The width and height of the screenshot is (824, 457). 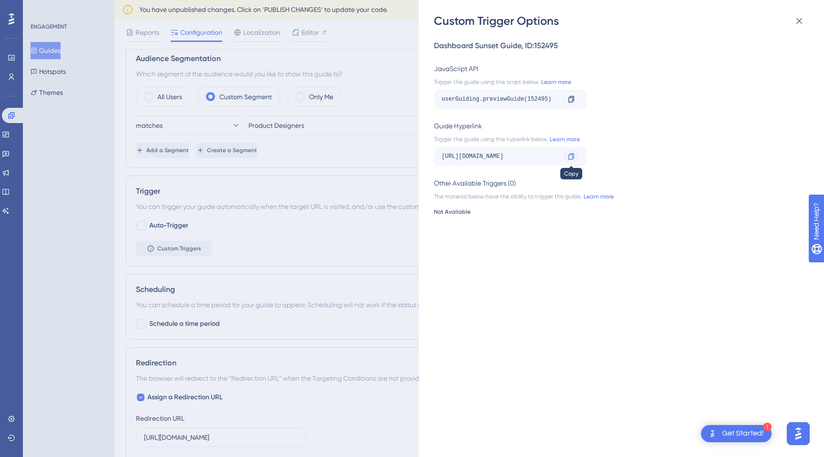 What do you see at coordinates (619, 126) in the screenshot?
I see `div: Guide Hyperlink` at bounding box center [619, 126].